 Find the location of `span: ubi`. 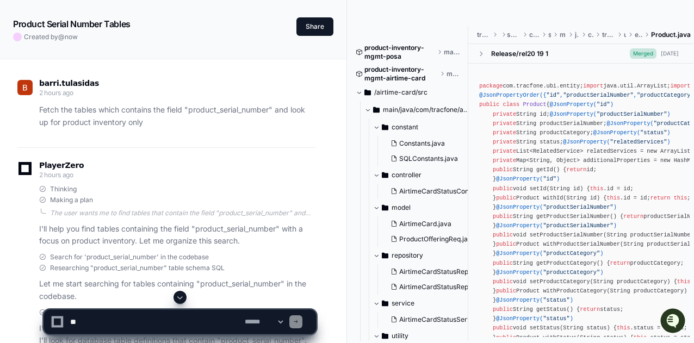

span: ubi is located at coordinates (625, 35).